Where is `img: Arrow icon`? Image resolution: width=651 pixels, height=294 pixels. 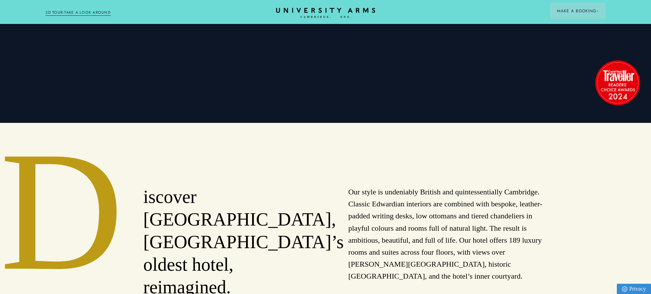
img: Arrow icon is located at coordinates (597, 11).